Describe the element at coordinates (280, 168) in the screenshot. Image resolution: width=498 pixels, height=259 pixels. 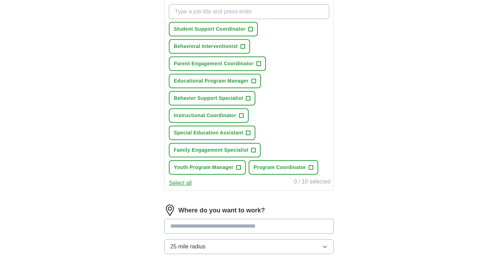
I see `span: Program Coordinator` at that location.